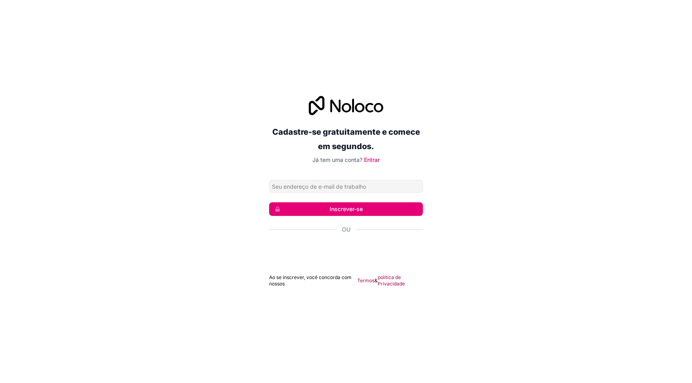 Image resolution: width=692 pixels, height=383 pixels. What do you see at coordinates (371, 160) in the screenshot?
I see `font: Entrar` at bounding box center [371, 160].